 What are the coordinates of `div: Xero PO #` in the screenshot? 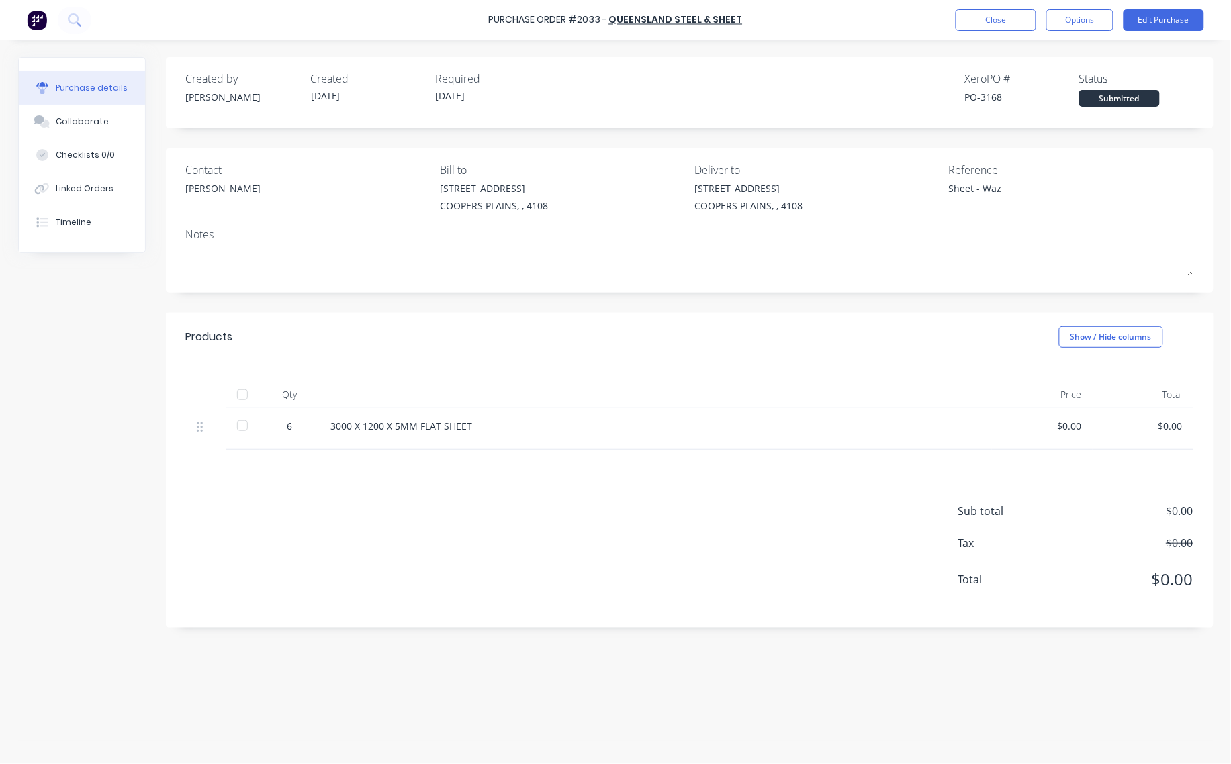 It's located at (1022, 79).